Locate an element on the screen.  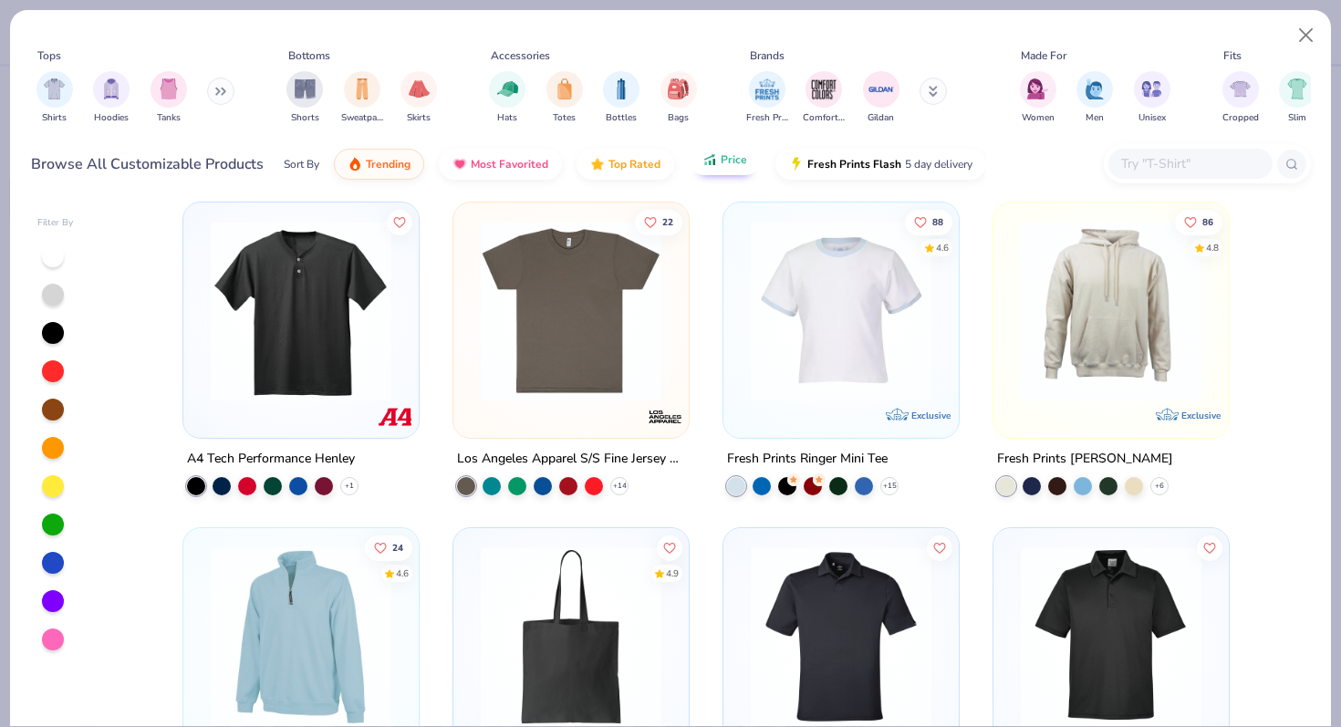
img: Skirts Image is located at coordinates (419, 88).